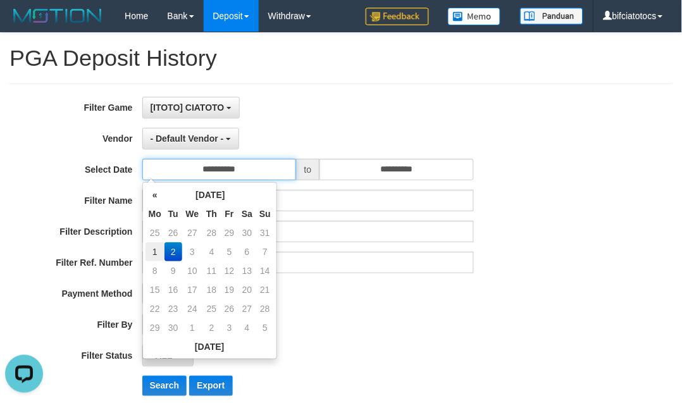 Image resolution: width=682 pixels, height=403 pixels. Describe the element at coordinates (211, 386) in the screenshot. I see `button: Export` at that location.